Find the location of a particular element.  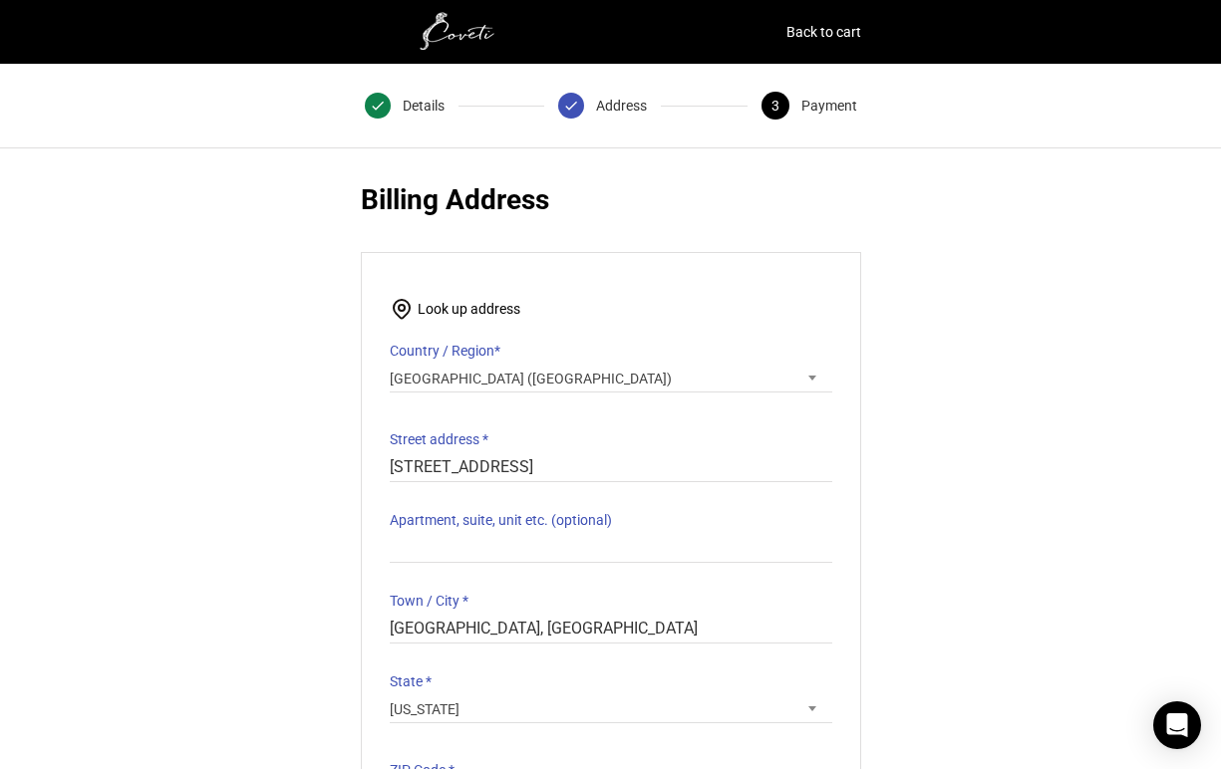

span: Payment is located at coordinates (829, 106).